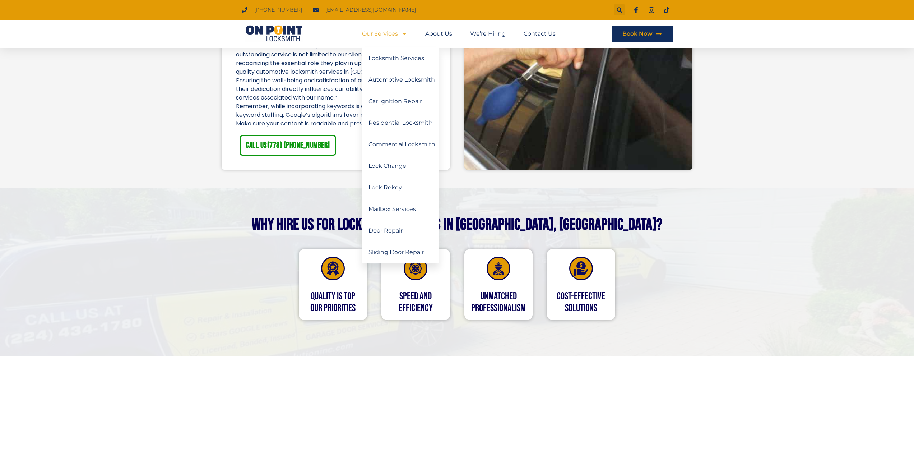 Image resolution: width=914 pixels, height=469 pixels. I want to click on a: Locksmith Services, so click(400, 58).